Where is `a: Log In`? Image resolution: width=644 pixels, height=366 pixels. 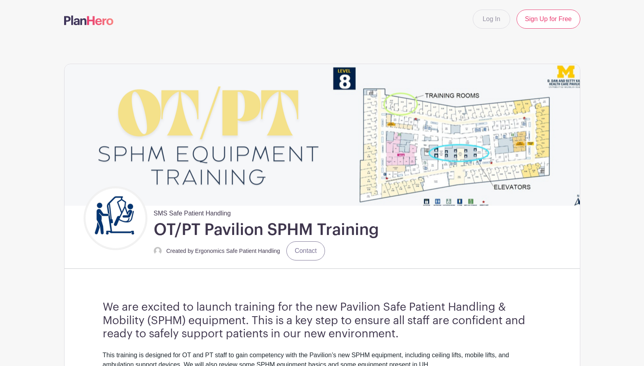 a: Log In is located at coordinates (491, 19).